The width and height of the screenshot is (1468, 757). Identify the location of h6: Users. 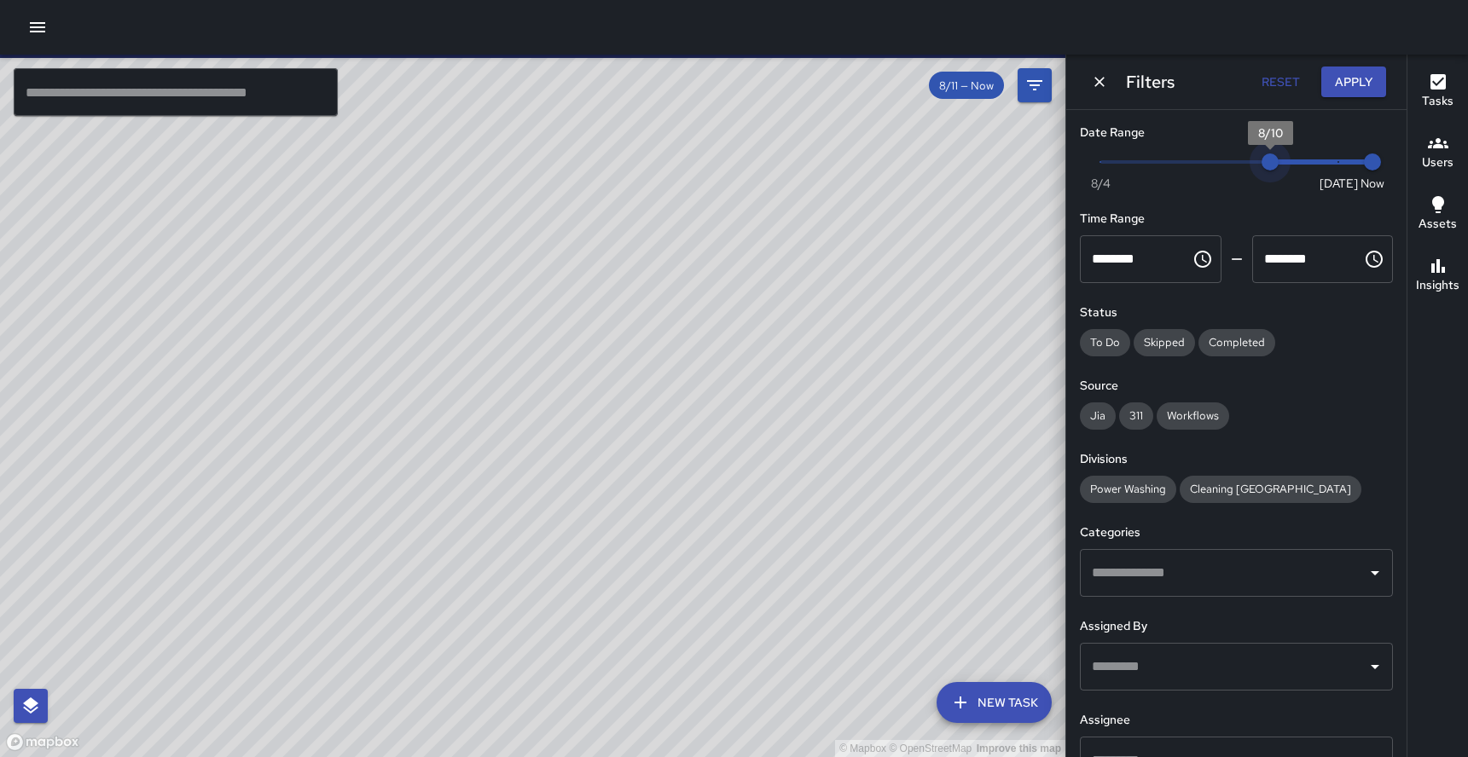
(1437, 163).